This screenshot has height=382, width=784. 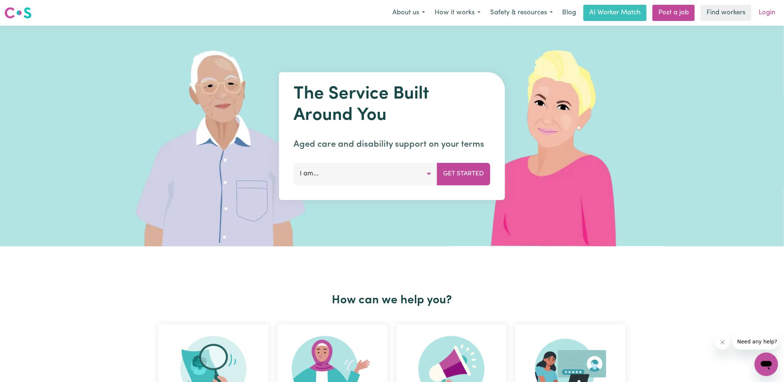 I want to click on a: Careseekers logo, so click(x=18, y=13).